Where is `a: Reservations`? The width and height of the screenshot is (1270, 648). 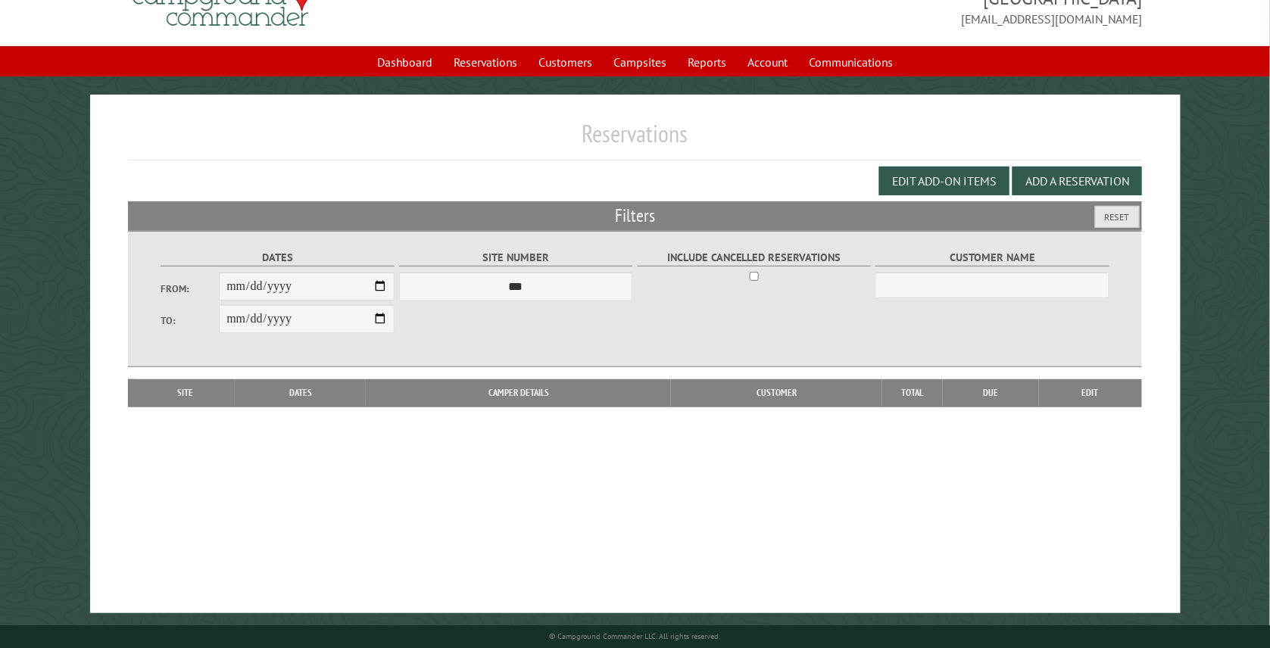
a: Reservations is located at coordinates (485, 62).